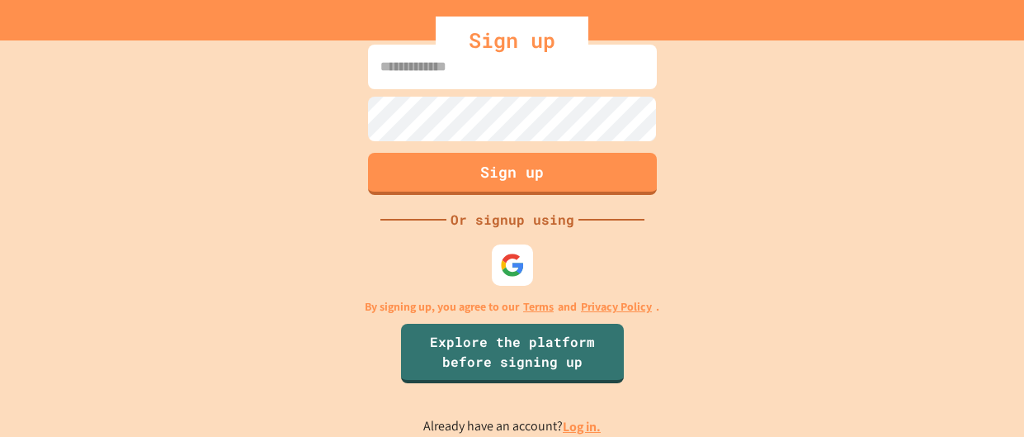  I want to click on a: Terms, so click(538, 306).